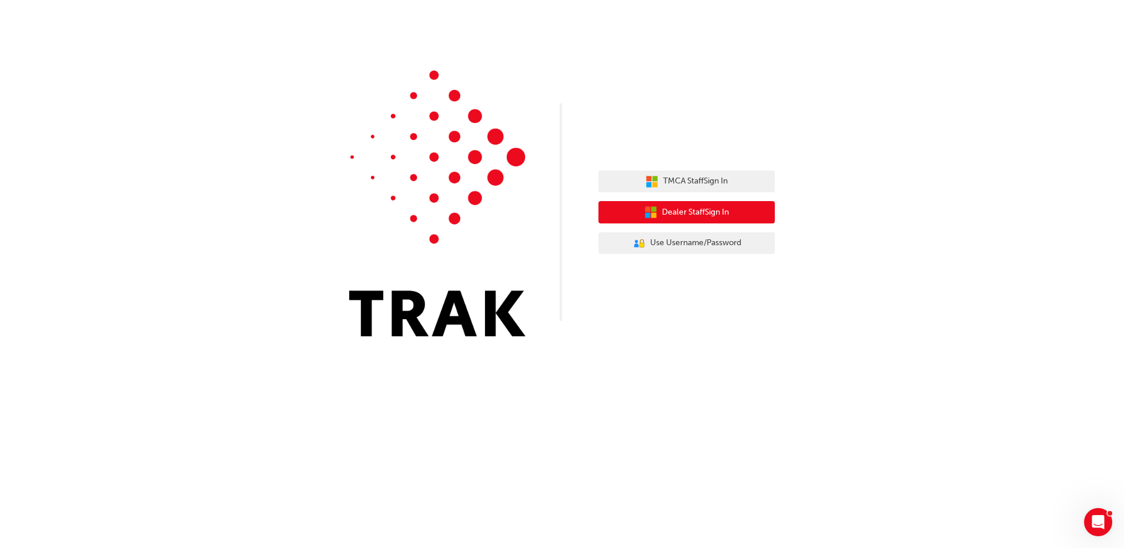  I want to click on span: TMCA Staff Sign In, so click(696, 181).